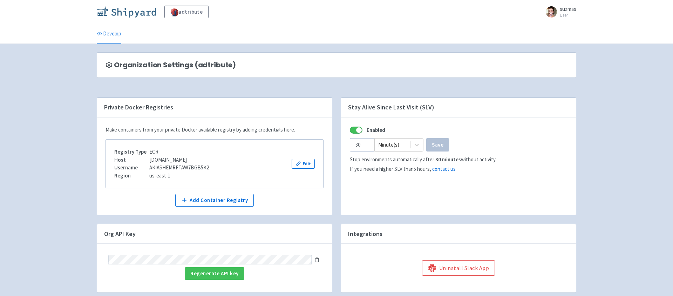 The image size is (673, 296). I want to click on img: Shipyard logo, so click(126, 12).